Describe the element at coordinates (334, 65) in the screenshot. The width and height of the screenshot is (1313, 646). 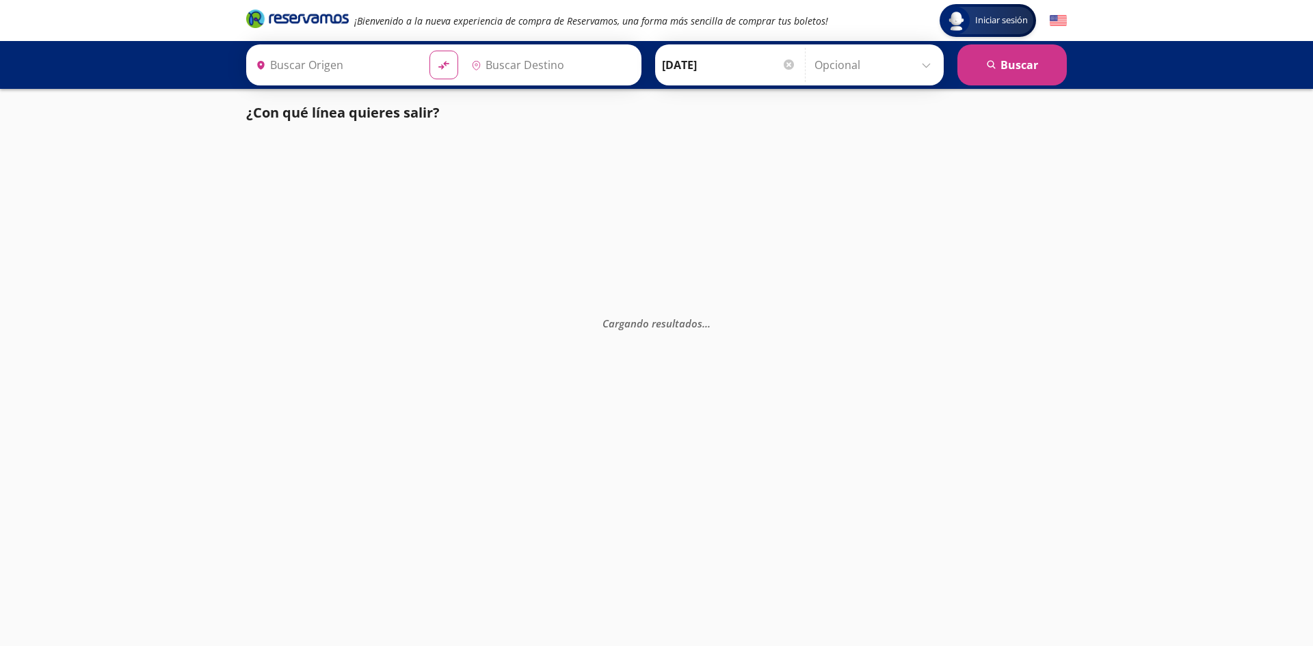
I see `input: Buscar Origen` at that location.